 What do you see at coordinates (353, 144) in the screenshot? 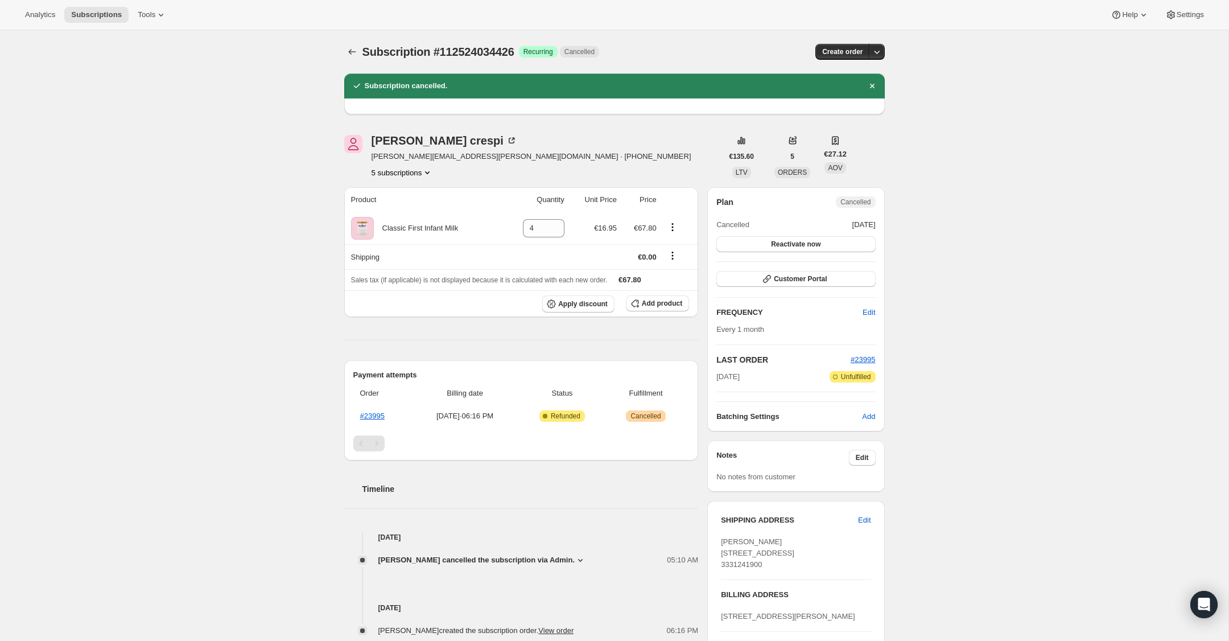
I see `span: celia crespi` at bounding box center [353, 144].